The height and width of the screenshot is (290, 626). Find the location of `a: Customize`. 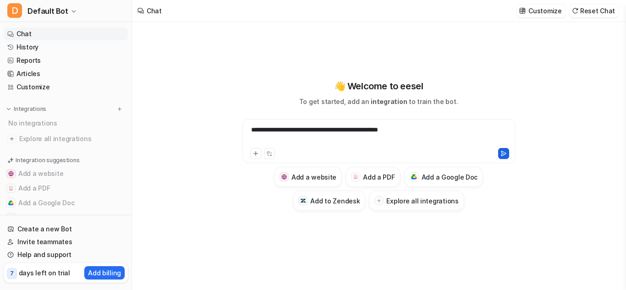

a: Customize is located at coordinates (66, 87).